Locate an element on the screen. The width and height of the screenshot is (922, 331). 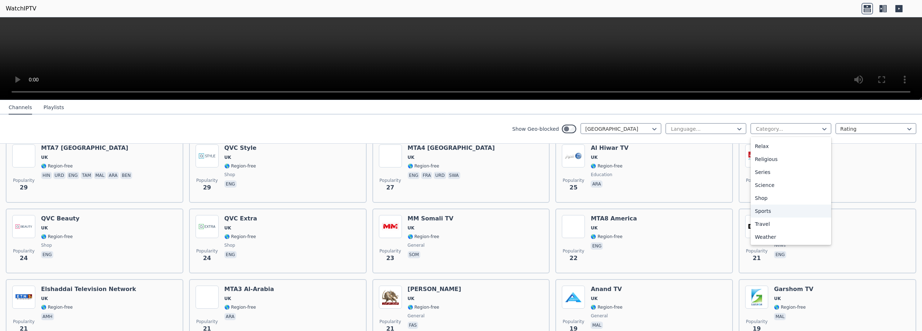
h6: Anand TV is located at coordinates (606, 289).